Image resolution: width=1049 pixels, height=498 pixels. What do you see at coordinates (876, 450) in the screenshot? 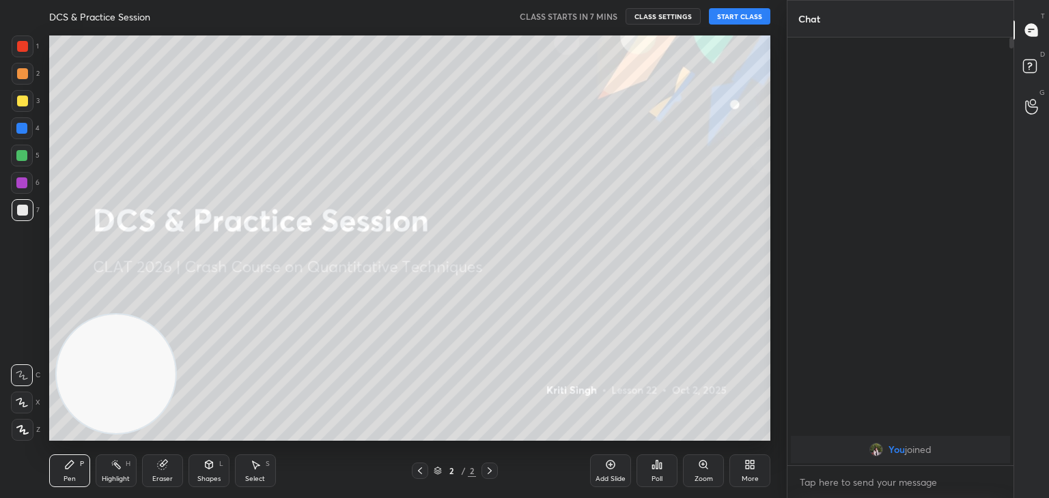
I see `img: d32a3653a59a4f6dbabcf5fd46e7bda8.jpg` at bounding box center [876, 450].